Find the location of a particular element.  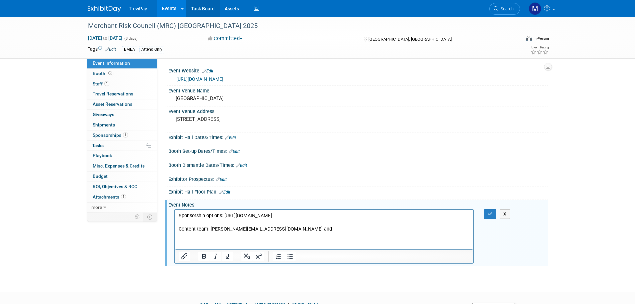

button: Insert/edit link is located at coordinates (184, 256).